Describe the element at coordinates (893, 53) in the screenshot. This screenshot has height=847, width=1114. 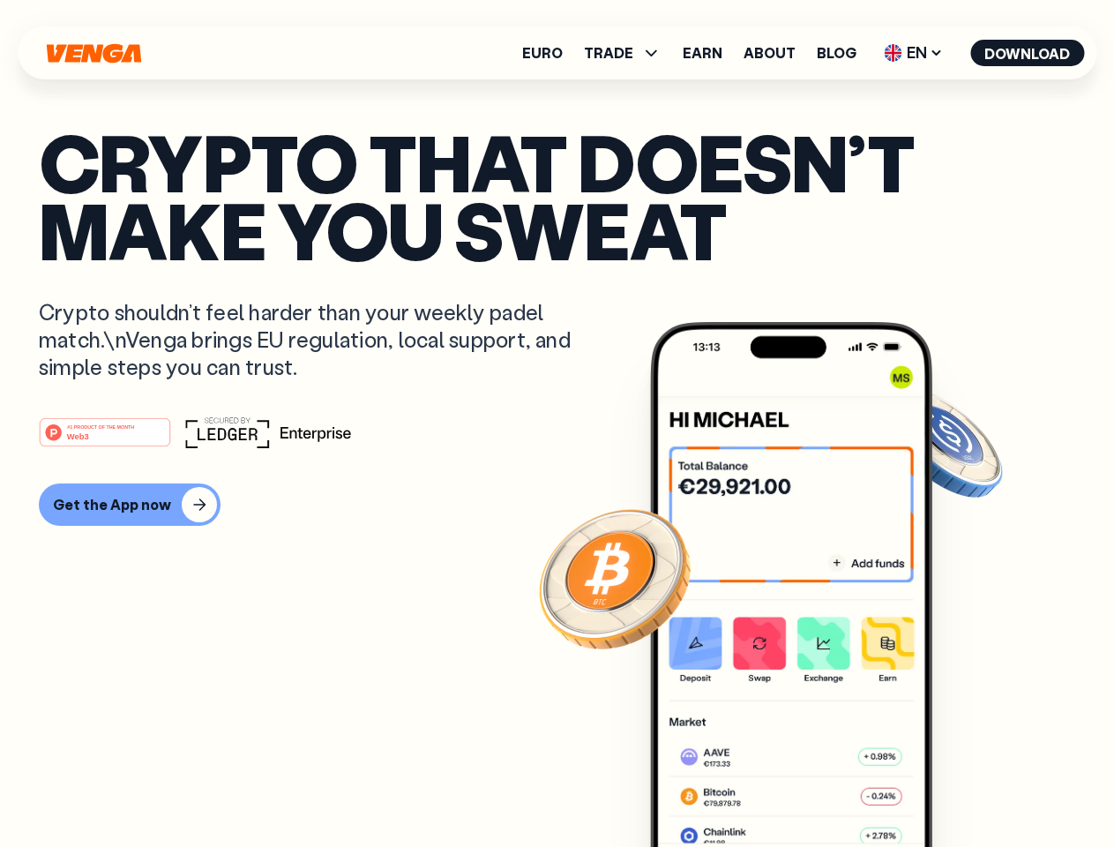
I see `img: flag-uk` at that location.